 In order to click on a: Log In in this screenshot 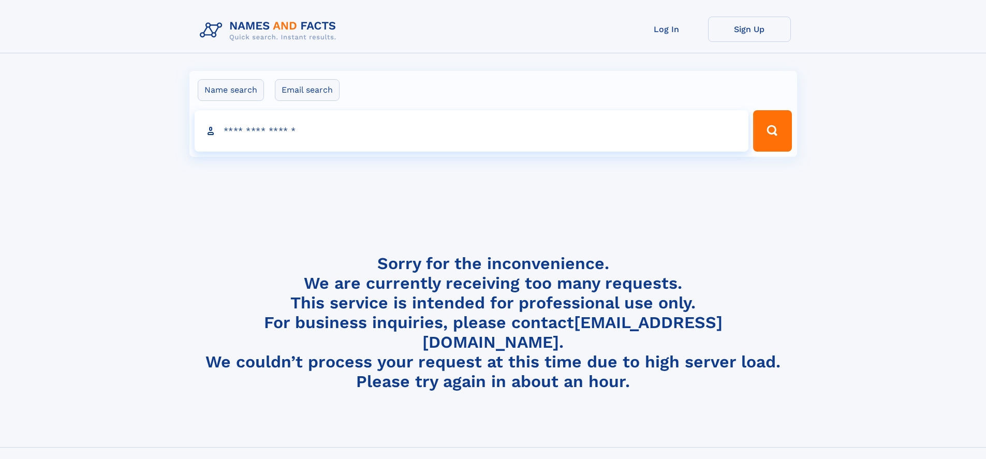, I will do `click(667, 29)`.